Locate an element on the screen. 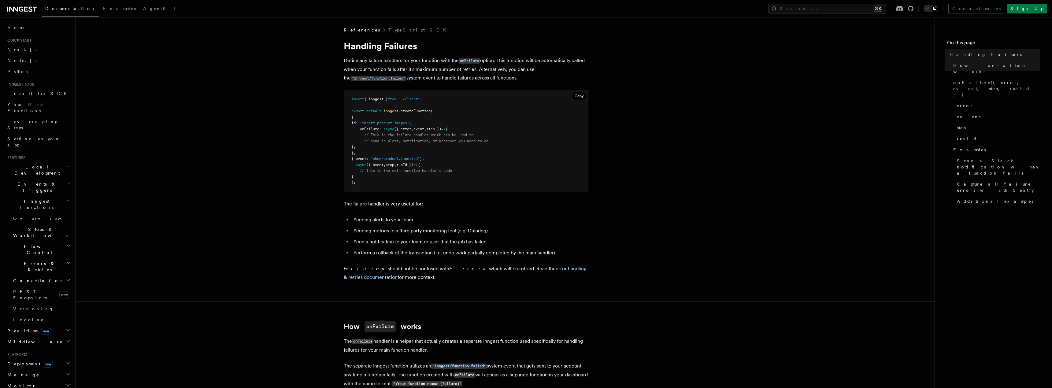 This screenshot has height=388, width=1052. span: Node.js is located at coordinates (22, 61).